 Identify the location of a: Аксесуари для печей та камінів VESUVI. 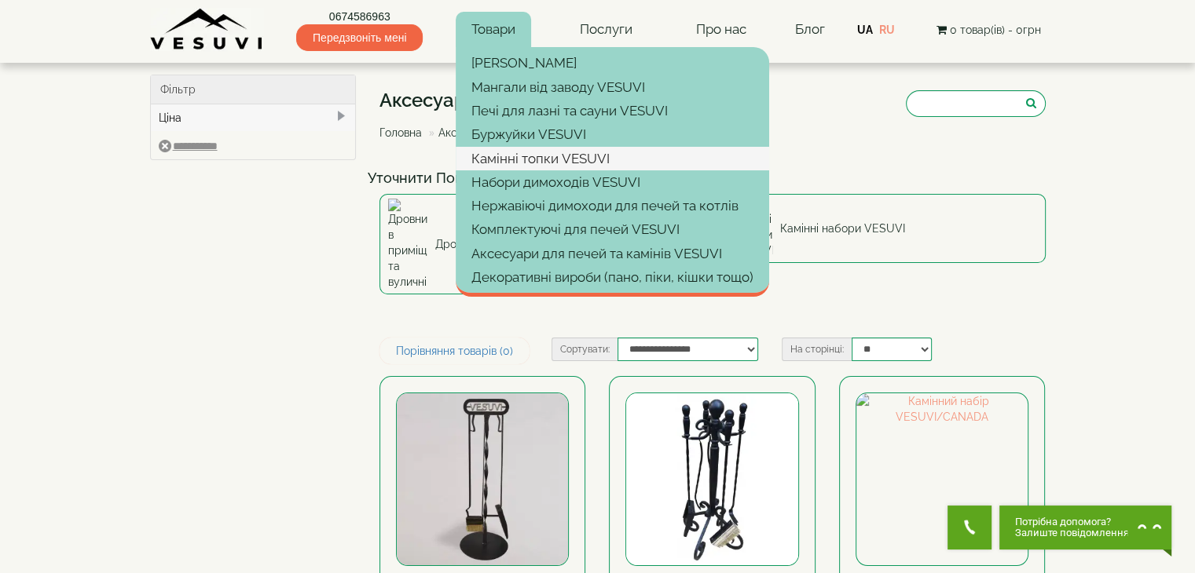
(612, 254).